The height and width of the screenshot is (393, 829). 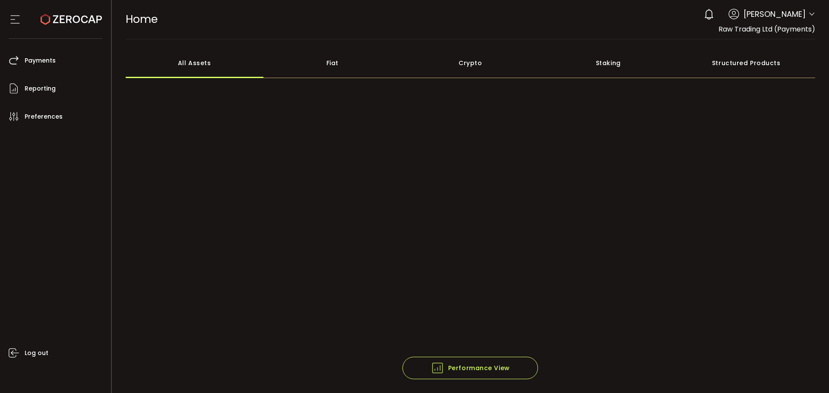 I want to click on span: Log out, so click(x=36, y=353).